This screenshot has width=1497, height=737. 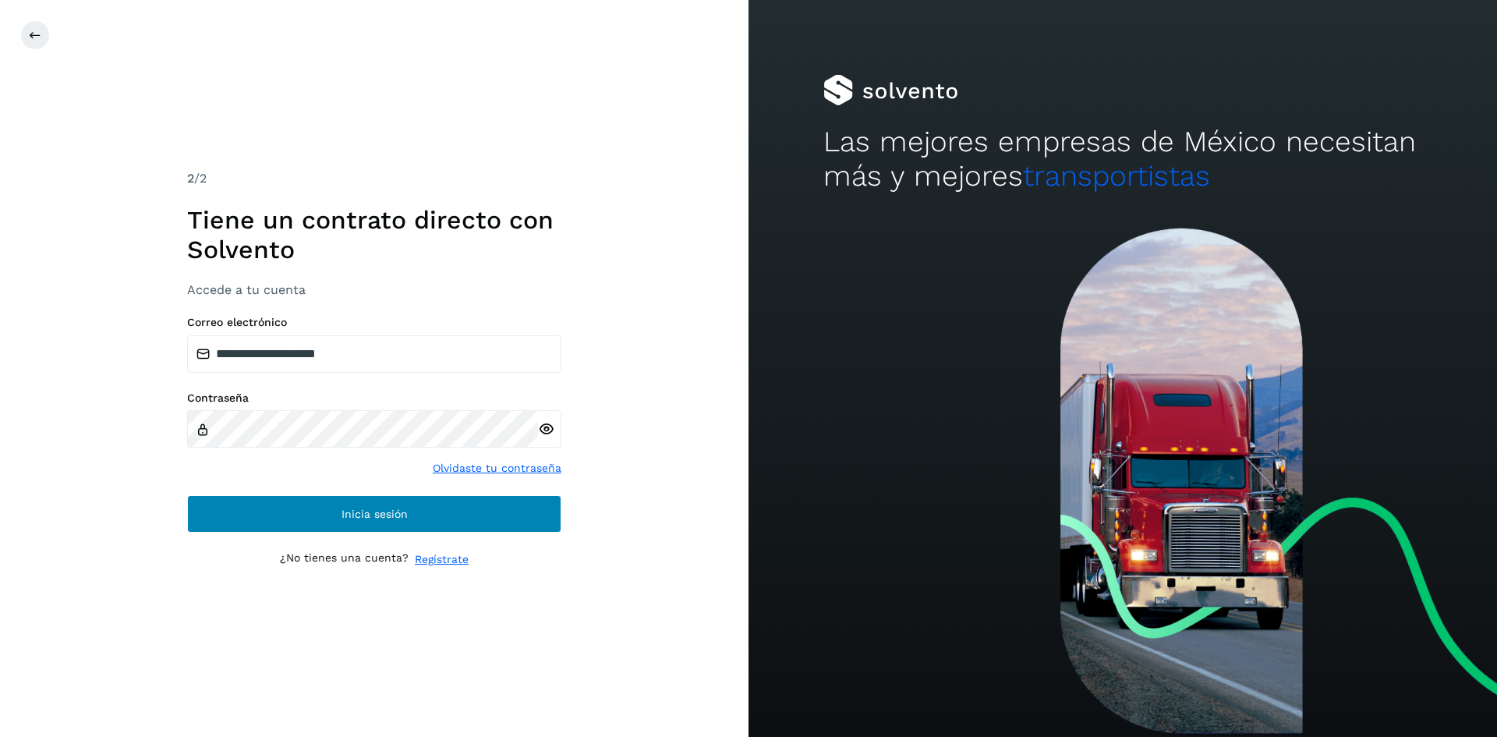 I want to click on button: Inicia sesión, so click(x=374, y=514).